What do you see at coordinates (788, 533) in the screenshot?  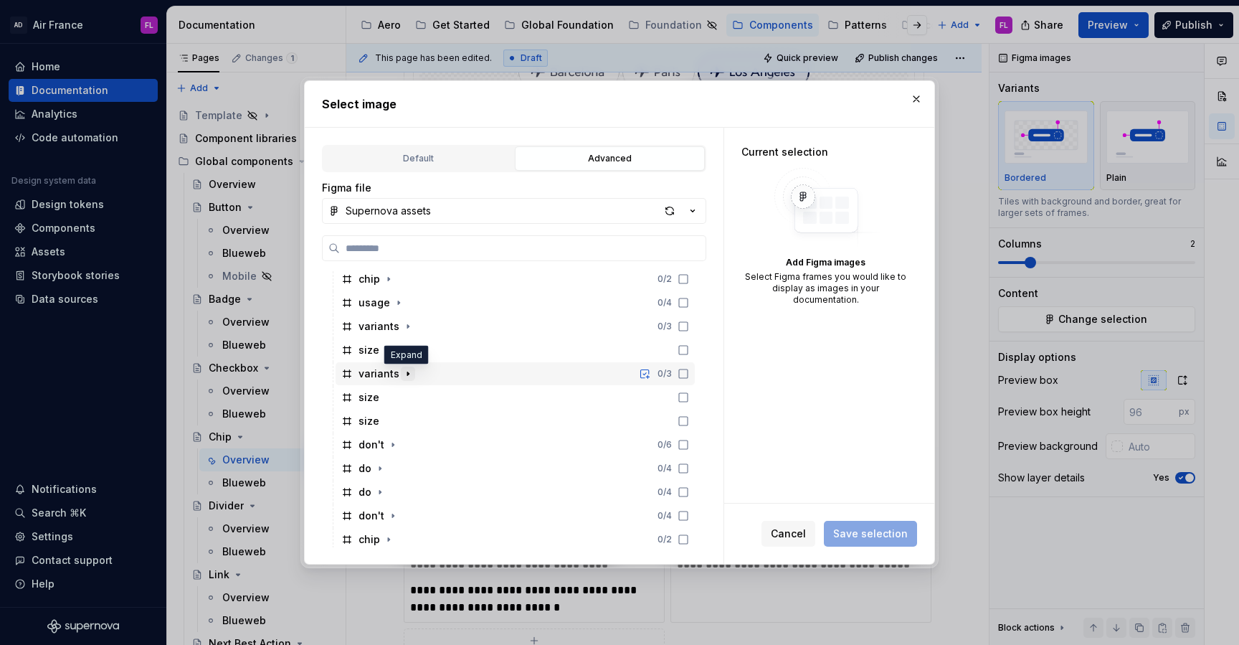 I see `button: Cancel` at bounding box center [788, 533].